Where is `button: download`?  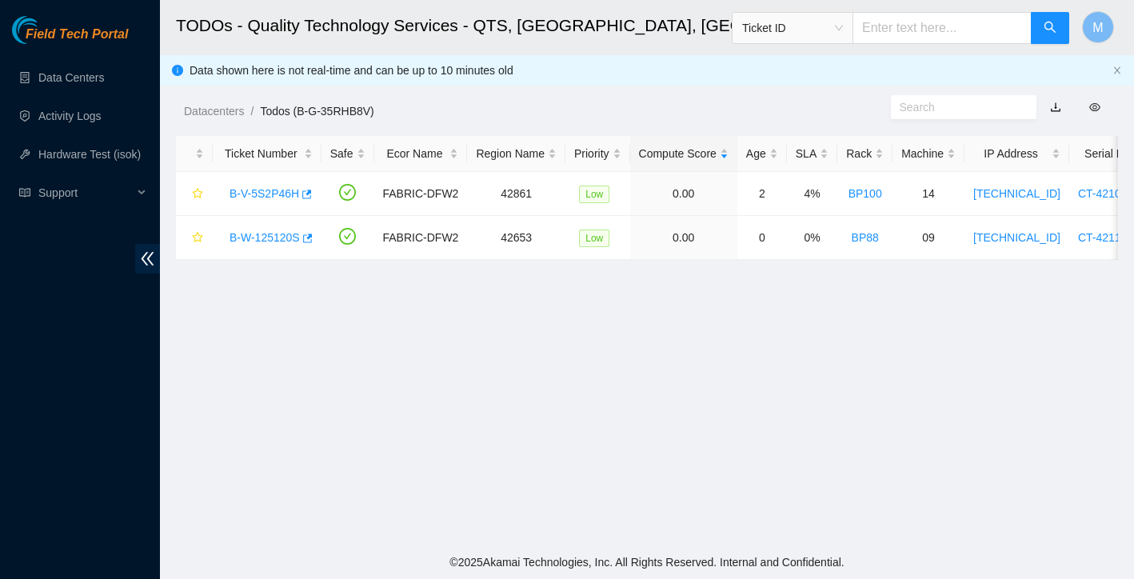
button: download is located at coordinates (1056, 107).